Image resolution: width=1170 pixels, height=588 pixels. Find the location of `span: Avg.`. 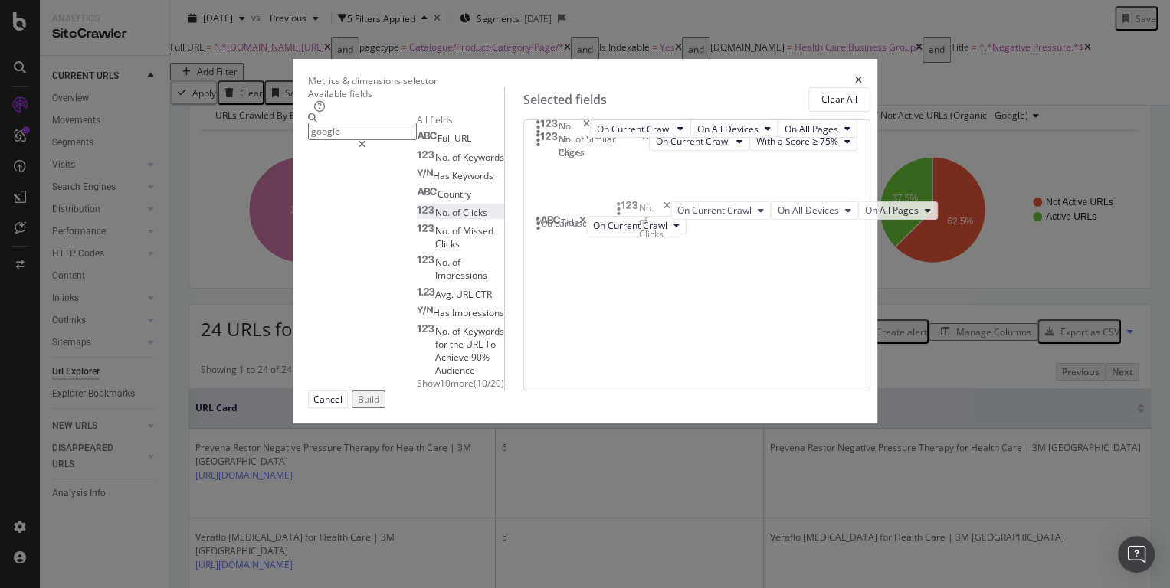

span: Avg. is located at coordinates (445, 294).